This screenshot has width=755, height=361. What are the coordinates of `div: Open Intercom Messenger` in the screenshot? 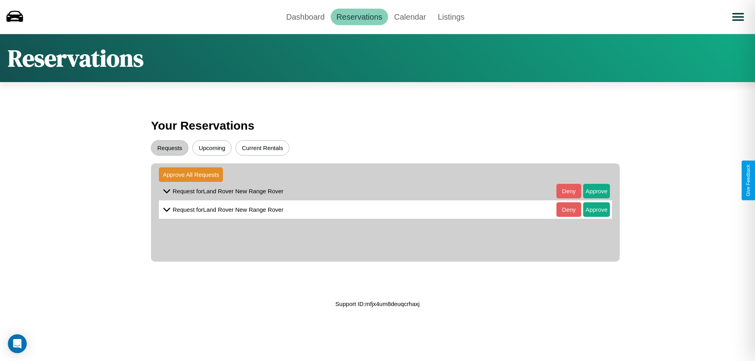 It's located at (17, 344).